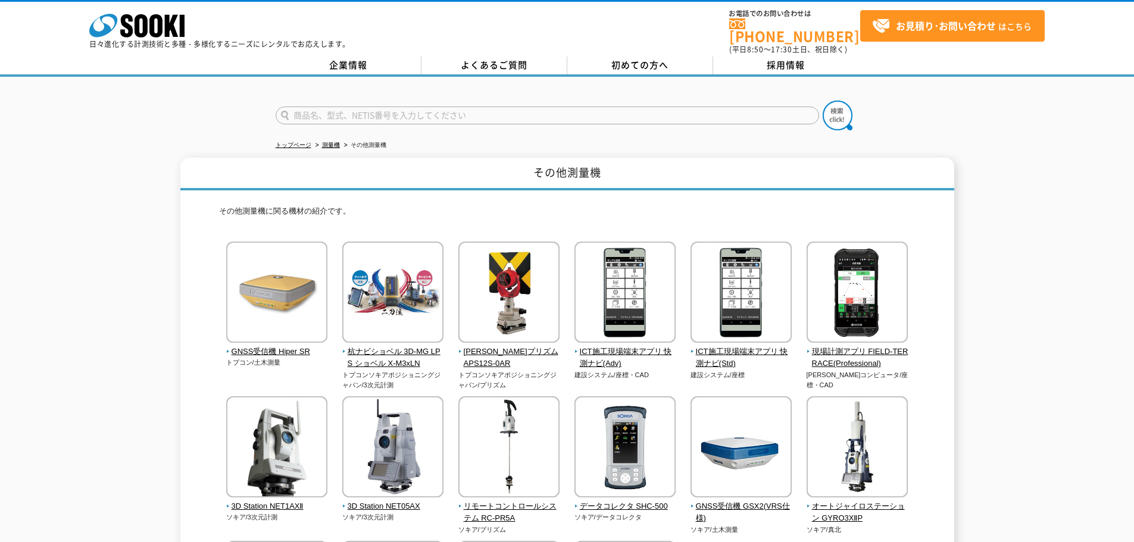 The image size is (1134, 542). What do you see at coordinates (277, 352) in the screenshot?
I see `span: GNSS受信機 Hiper SR` at bounding box center [277, 352].